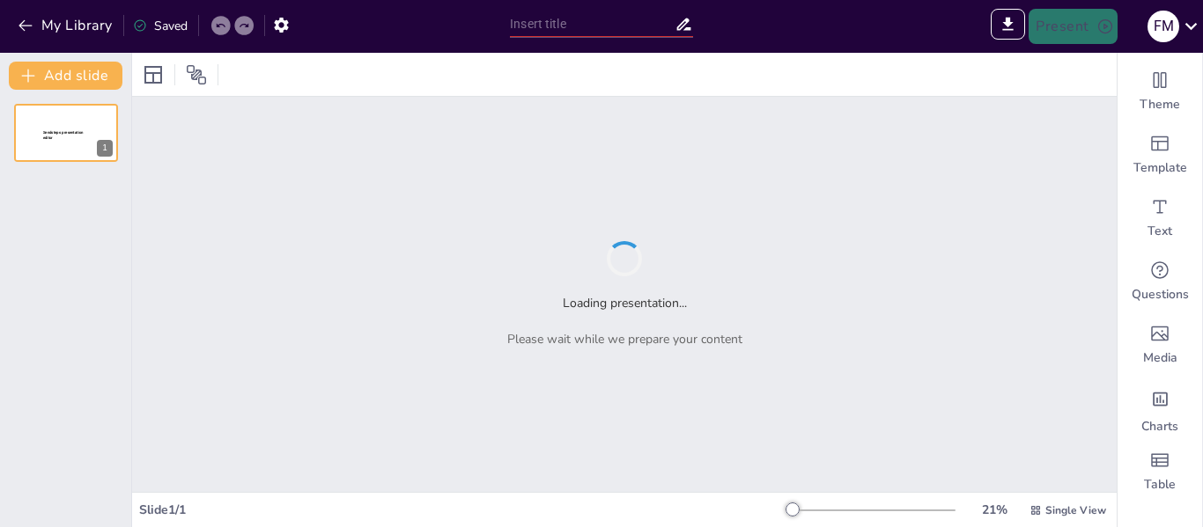 The image size is (1203, 527). What do you see at coordinates (1159, 92) in the screenshot?
I see `div: Change the overall theme` at bounding box center [1159, 92].